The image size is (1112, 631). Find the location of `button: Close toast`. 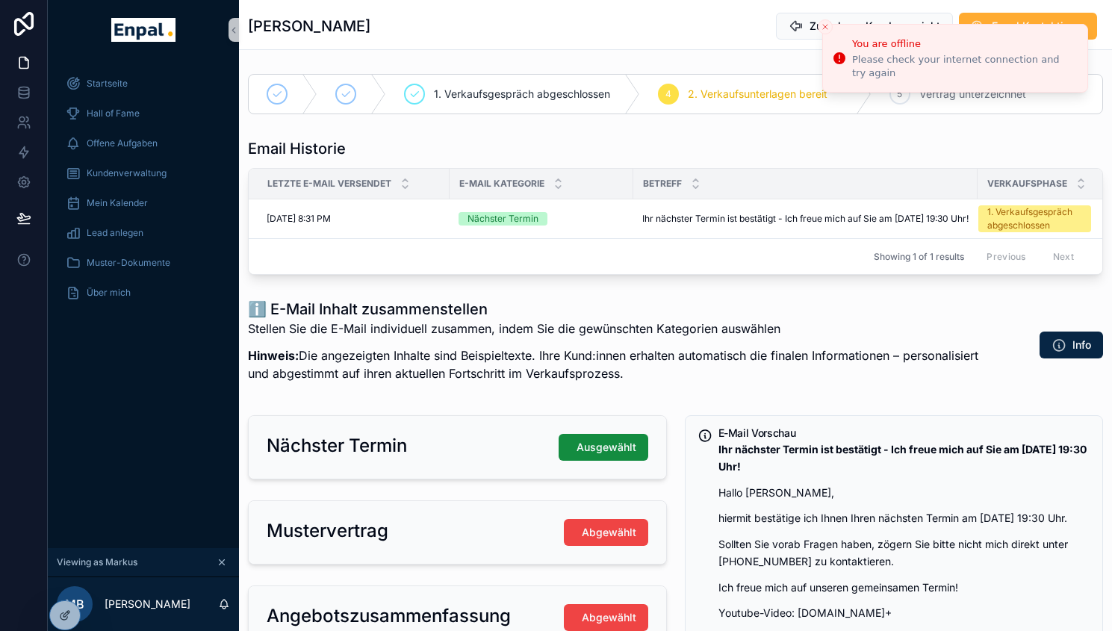

button: Close toast is located at coordinates (825, 27).